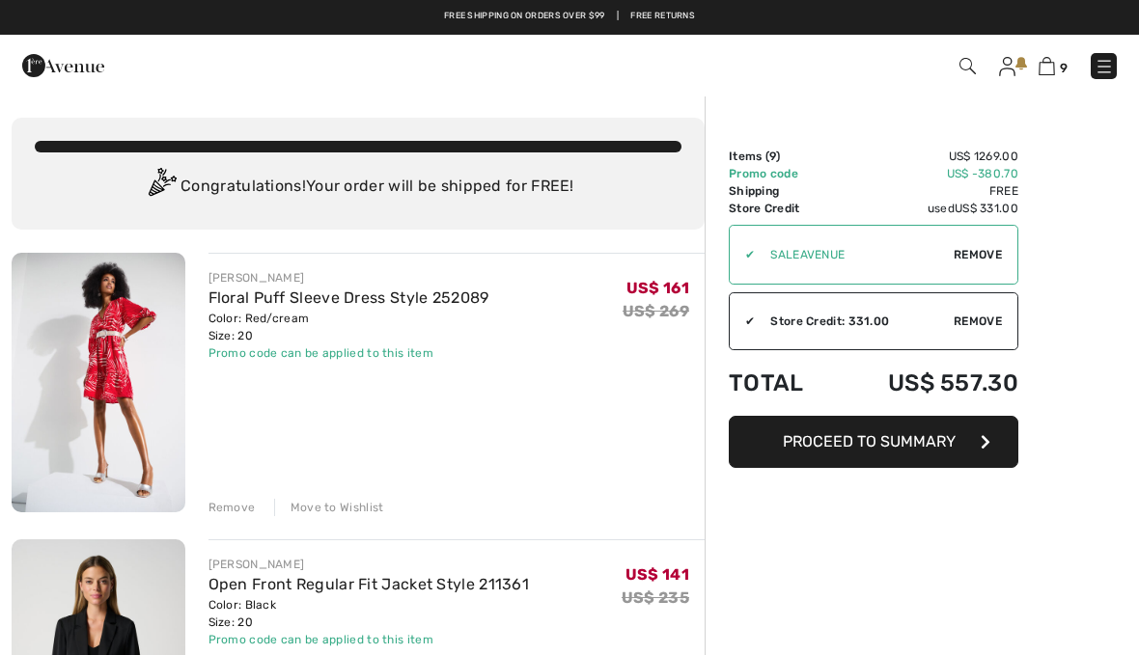 Image resolution: width=1139 pixels, height=655 pixels. What do you see at coordinates (657, 574) in the screenshot?
I see `span: US$ 141` at bounding box center [657, 574].